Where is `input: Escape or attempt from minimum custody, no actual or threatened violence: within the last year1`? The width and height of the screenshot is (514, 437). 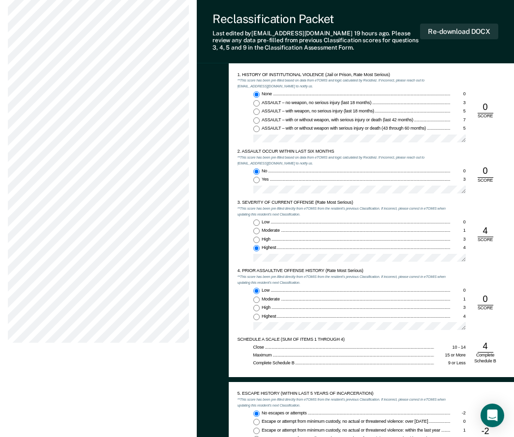
input: Escape or attempt from minimum custody, no actual or threatened violence: within the last year1 is located at coordinates (256, 431).